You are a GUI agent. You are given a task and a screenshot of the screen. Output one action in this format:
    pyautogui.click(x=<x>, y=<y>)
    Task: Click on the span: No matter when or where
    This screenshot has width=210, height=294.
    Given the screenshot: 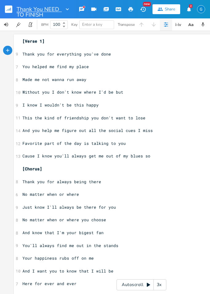 What is the action you would take?
    pyautogui.click(x=51, y=194)
    